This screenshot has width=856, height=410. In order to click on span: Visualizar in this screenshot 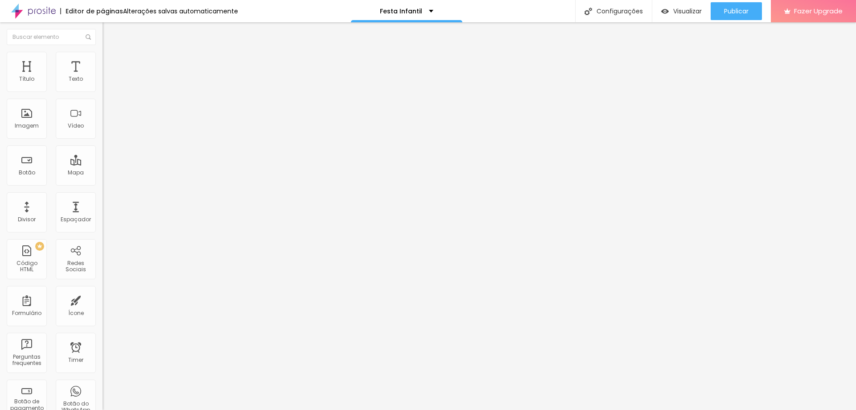, I will do `click(687, 11)`.